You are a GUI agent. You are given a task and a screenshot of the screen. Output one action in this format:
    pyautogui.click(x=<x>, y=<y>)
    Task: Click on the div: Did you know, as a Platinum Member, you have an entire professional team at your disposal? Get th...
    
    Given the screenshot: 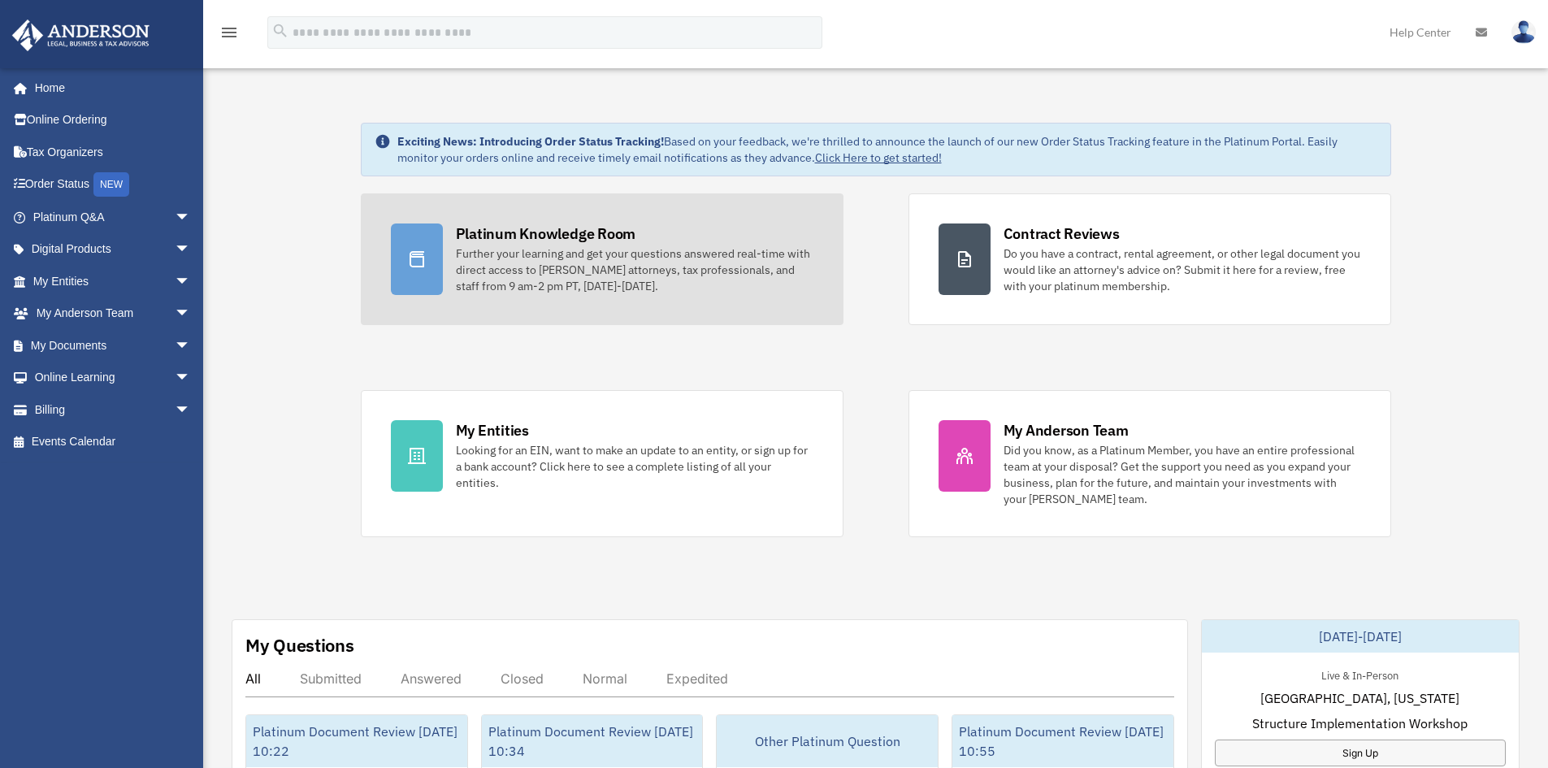 What is the action you would take?
    pyautogui.click(x=1182, y=474)
    